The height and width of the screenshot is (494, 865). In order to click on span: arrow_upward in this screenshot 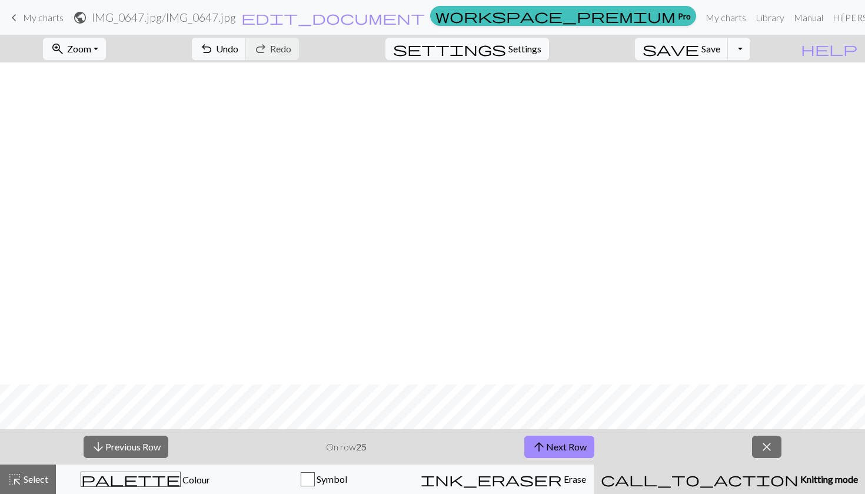, I will do `click(539, 447)`.